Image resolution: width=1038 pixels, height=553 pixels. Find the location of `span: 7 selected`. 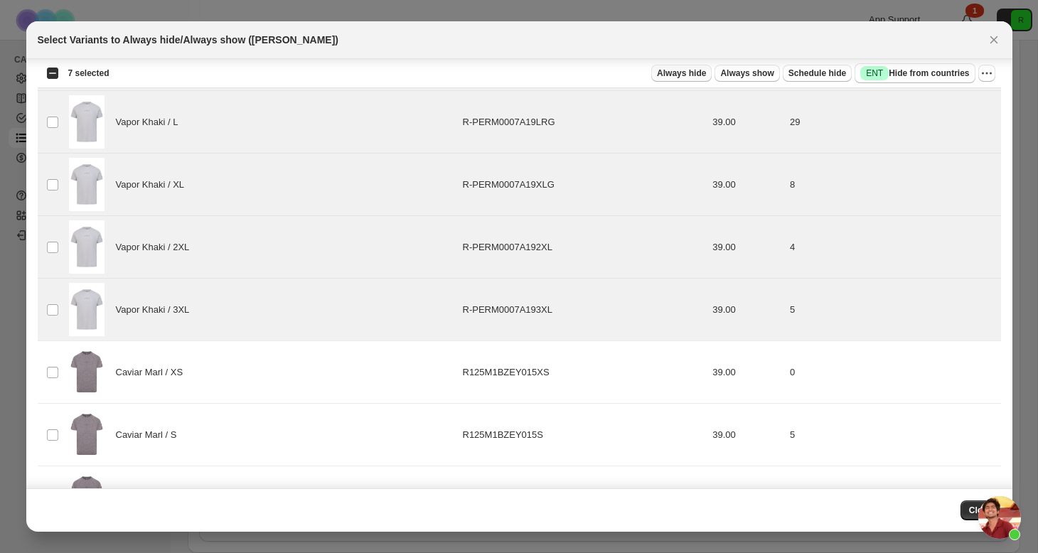

span: 7 selected is located at coordinates (89, 73).